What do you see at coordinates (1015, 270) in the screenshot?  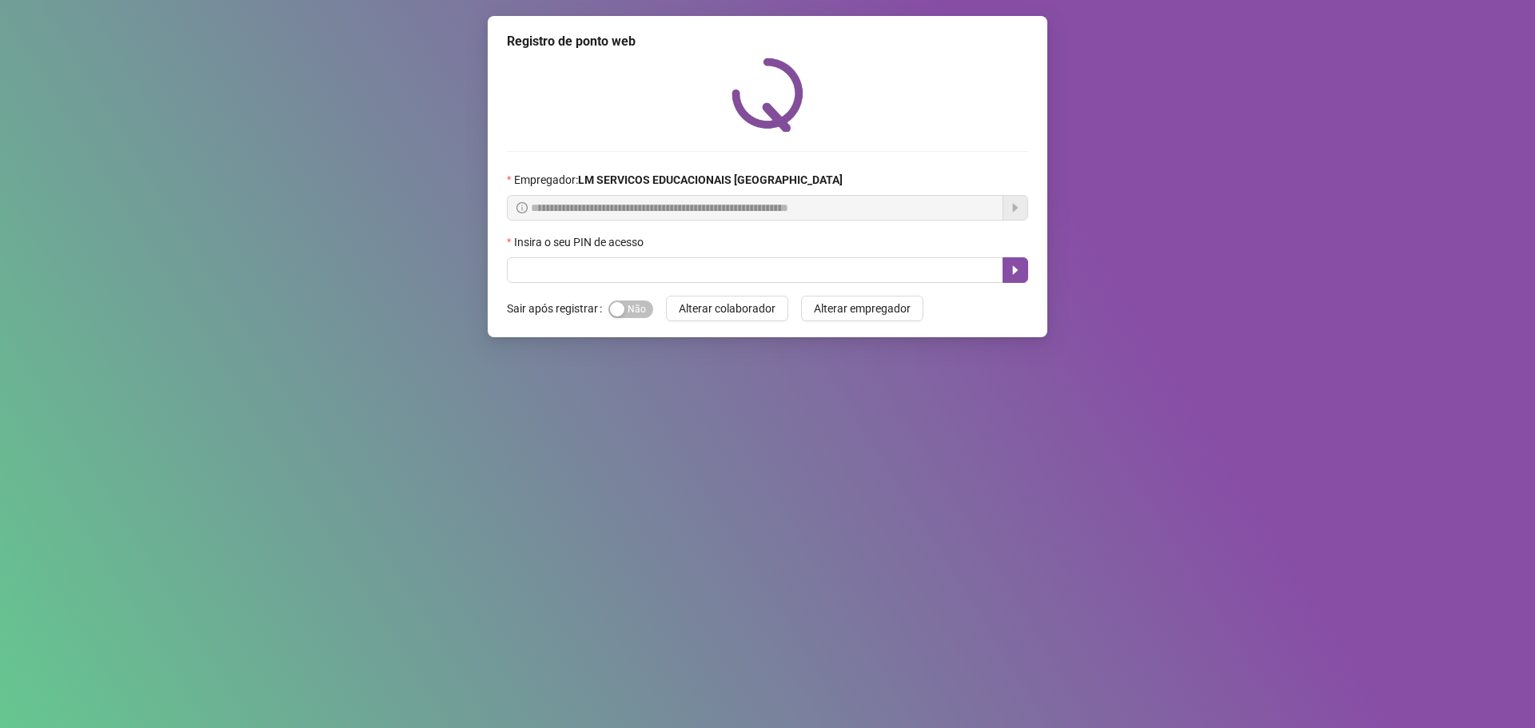 I see `span: caret-right` at bounding box center [1015, 270].